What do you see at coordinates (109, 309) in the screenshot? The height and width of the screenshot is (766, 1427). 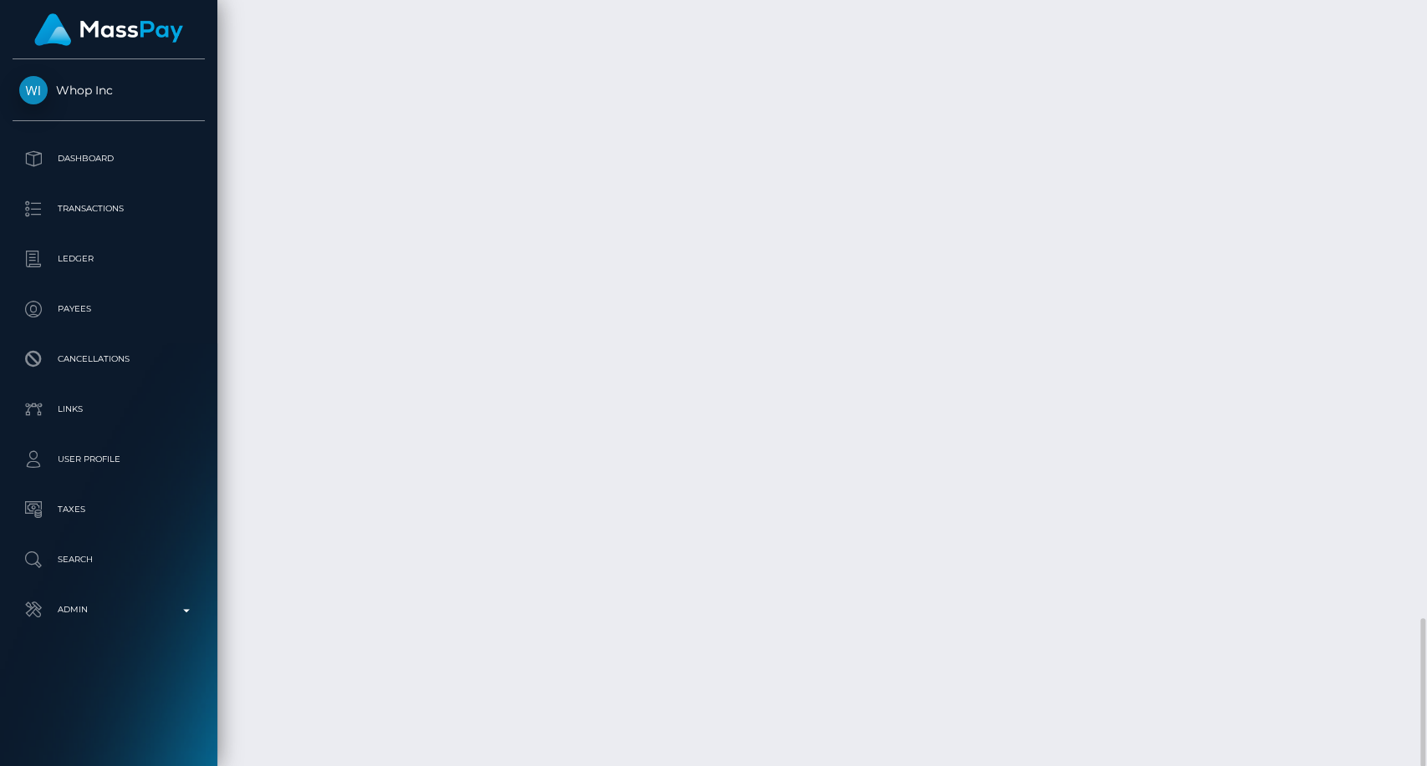 I see `p: Payees` at bounding box center [109, 309].